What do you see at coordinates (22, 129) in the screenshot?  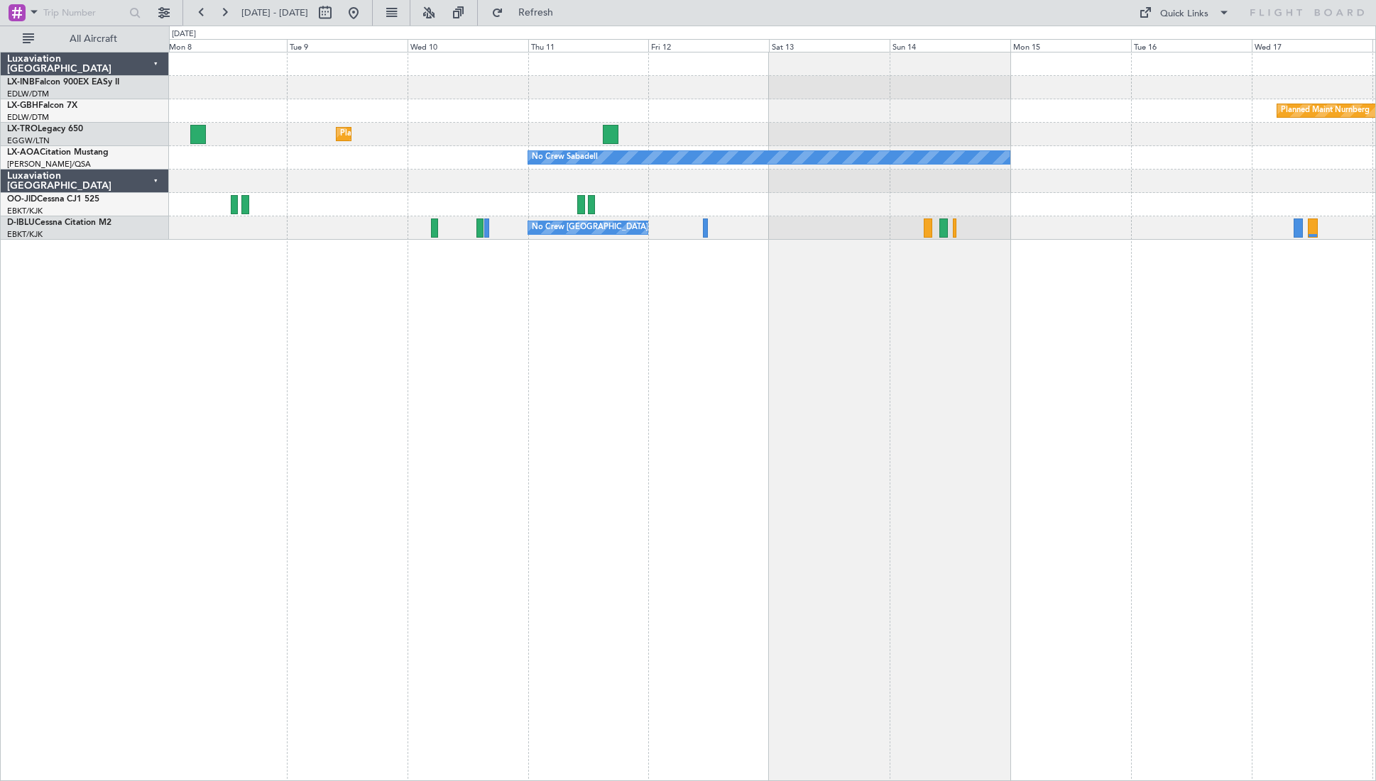 I see `span: LX-TRO` at bounding box center [22, 129].